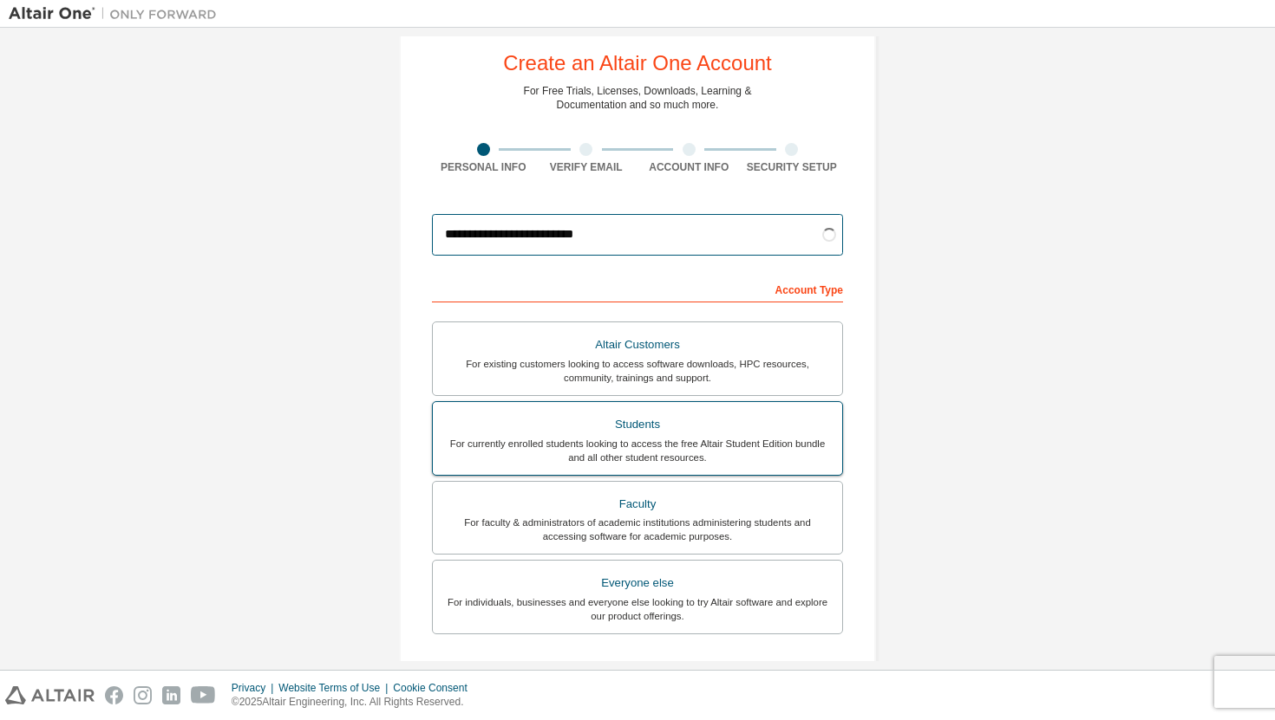 The height and width of the screenshot is (720, 1275). What do you see at coordinates (336, 688) in the screenshot?
I see `div: Website Terms of Use` at bounding box center [336, 688].